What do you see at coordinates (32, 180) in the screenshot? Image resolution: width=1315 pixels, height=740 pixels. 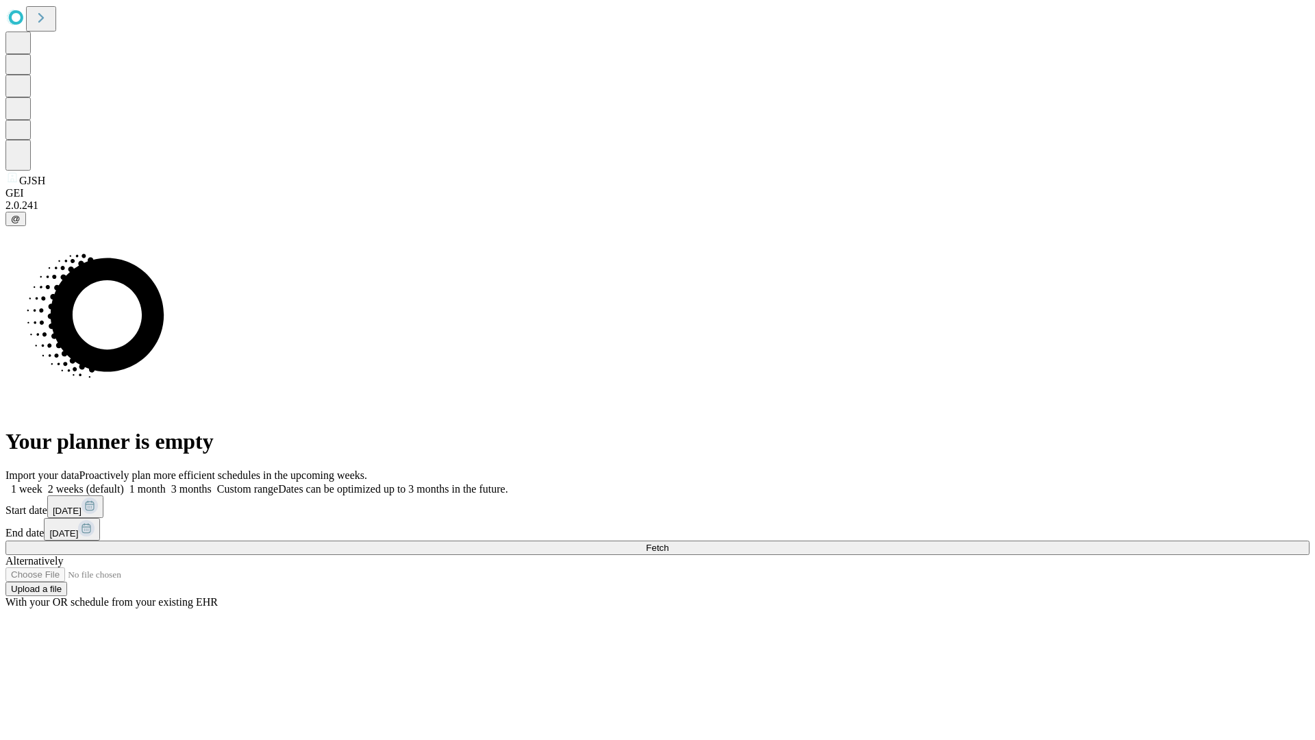 I see `span: GJSH` at bounding box center [32, 180].